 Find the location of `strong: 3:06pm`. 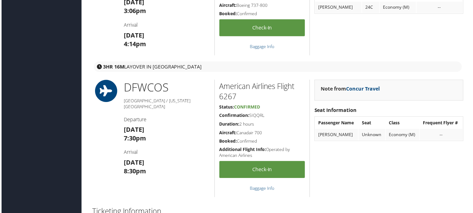

strong: 3:06pm is located at coordinates (134, 11).